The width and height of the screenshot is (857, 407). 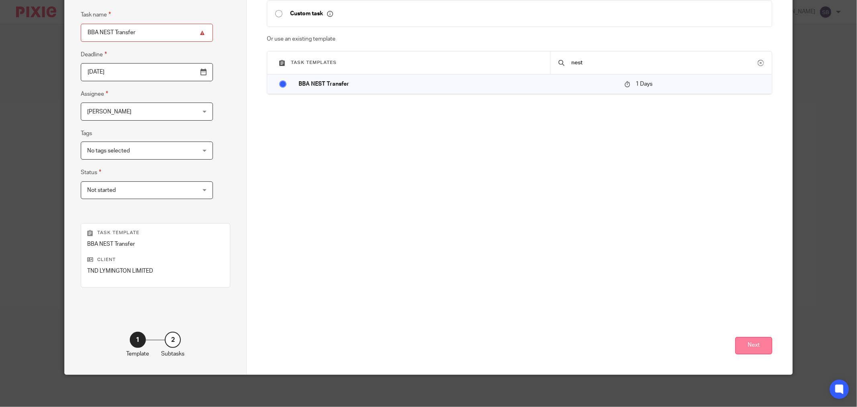 What do you see at coordinates (86, 133) in the screenshot?
I see `label: Tags` at bounding box center [86, 133].